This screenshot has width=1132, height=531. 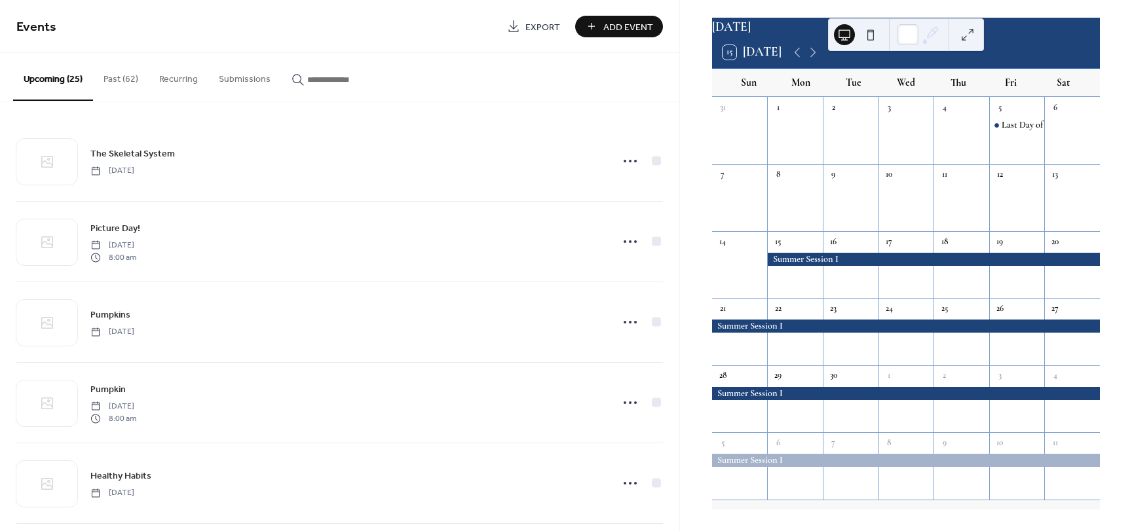 I want to click on span: The Skeletal System, so click(x=132, y=154).